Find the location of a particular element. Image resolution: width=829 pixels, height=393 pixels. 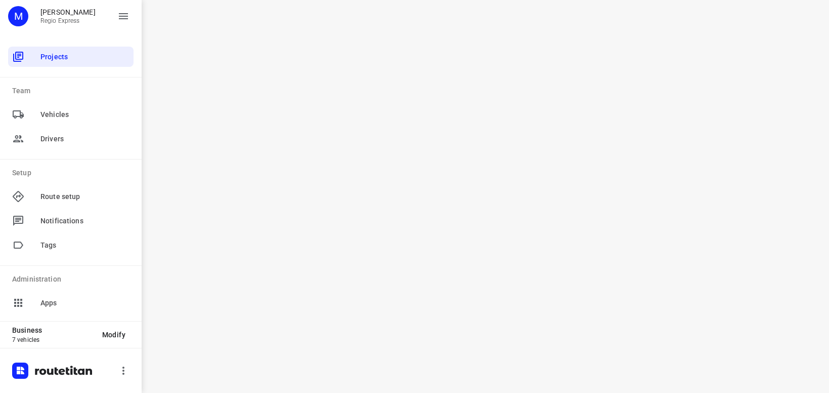

div: Vehicles is located at coordinates (71, 114).